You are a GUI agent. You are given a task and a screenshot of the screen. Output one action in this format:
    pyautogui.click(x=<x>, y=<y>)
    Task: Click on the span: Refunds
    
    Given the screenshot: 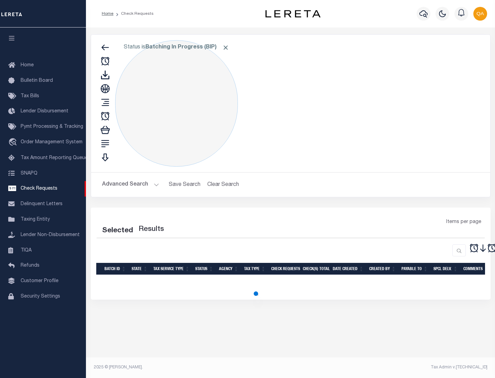 What is the action you would take?
    pyautogui.click(x=30, y=266)
    